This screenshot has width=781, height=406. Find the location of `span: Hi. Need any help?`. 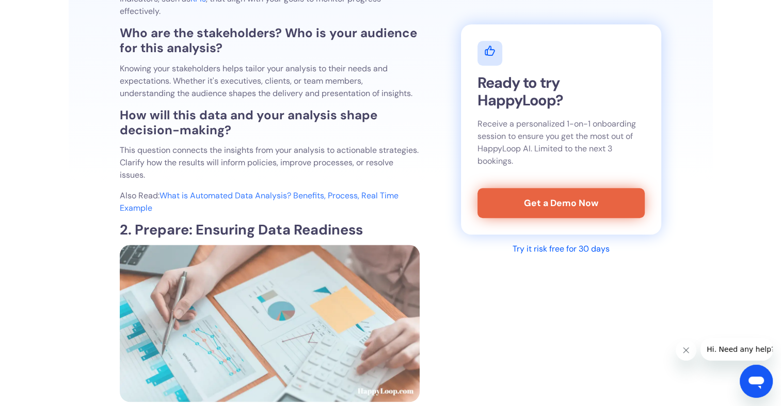

span: Hi. Need any help? is located at coordinates (40, 11).